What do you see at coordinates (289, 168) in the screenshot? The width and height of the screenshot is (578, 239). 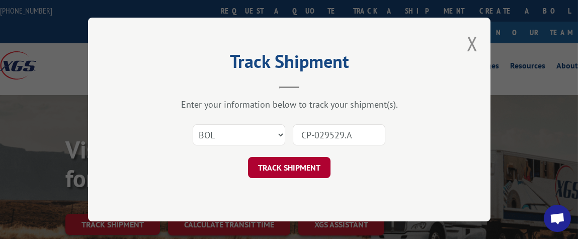 I see `button: TRACK SHIPMENT` at bounding box center [289, 168].